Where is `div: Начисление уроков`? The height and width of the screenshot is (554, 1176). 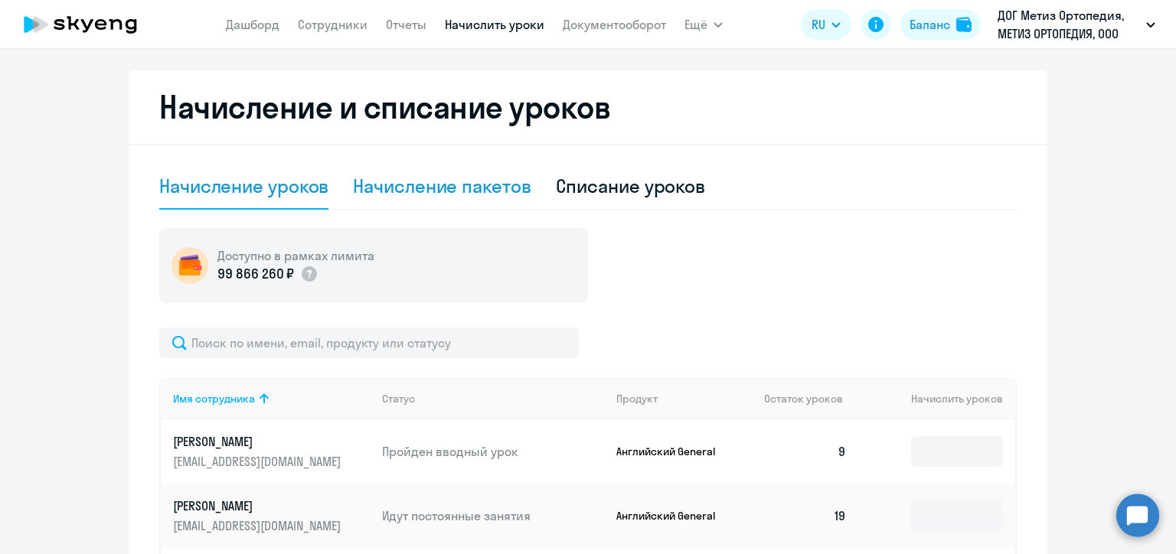 div: Начисление уроков is located at coordinates (243, 186).